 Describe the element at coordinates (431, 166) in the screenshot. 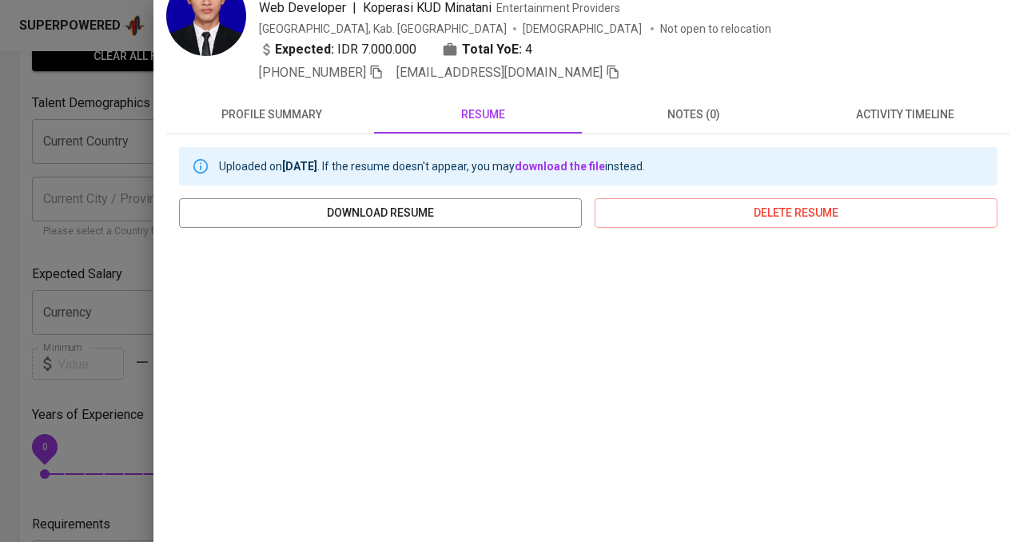

I see `div: Uploaded on . If the resume doesn't appear, you may instead.` at that location.